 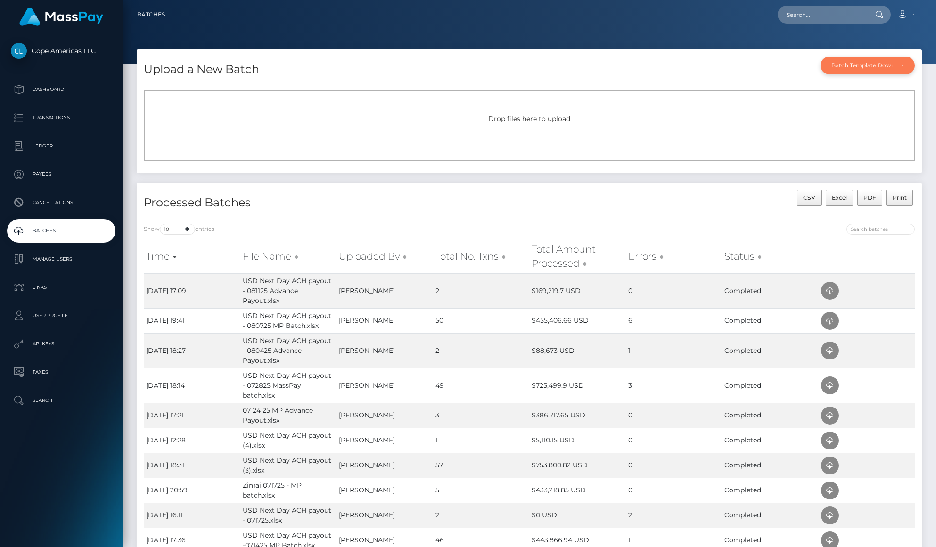 I want to click on a: Cancellations, so click(x=61, y=203).